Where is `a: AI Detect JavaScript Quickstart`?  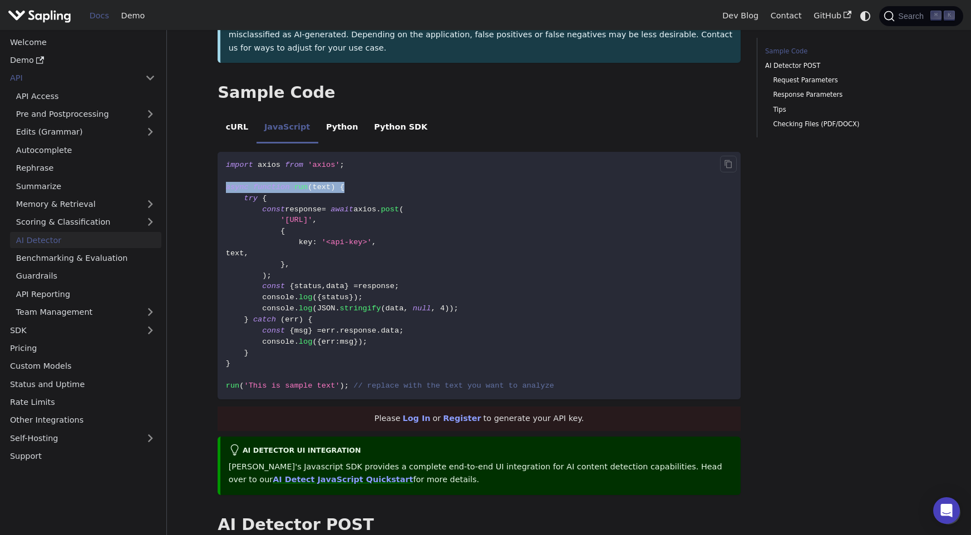
a: AI Detect JavaScript Quickstart is located at coordinates (343, 479).